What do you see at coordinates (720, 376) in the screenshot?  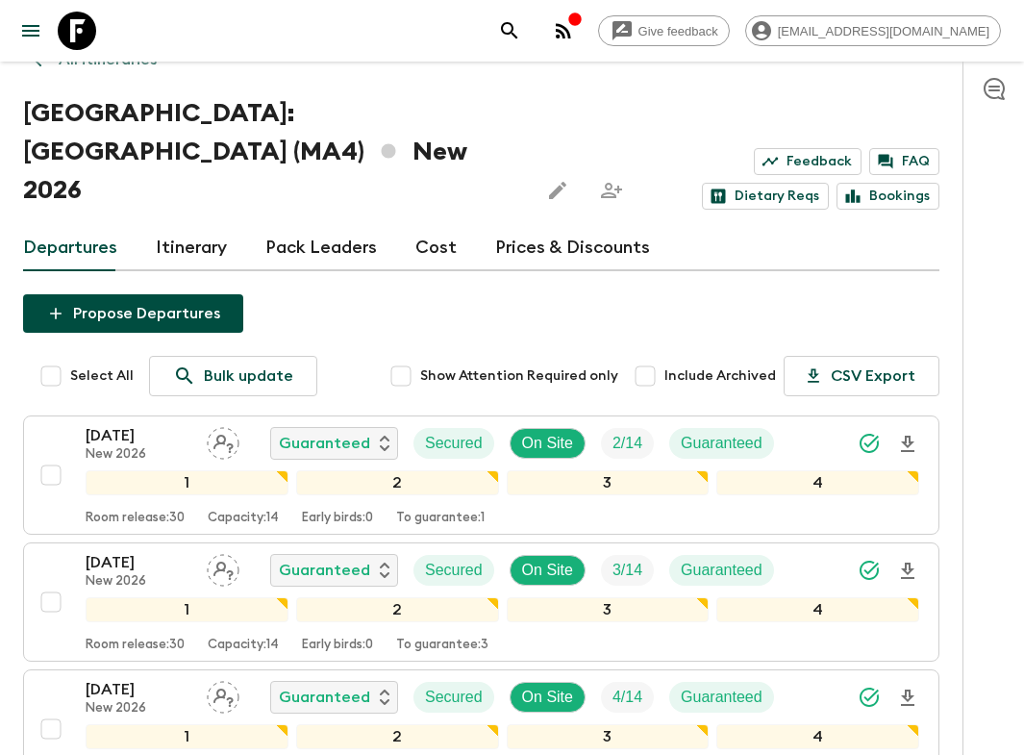 I see `span: Include Archived` at bounding box center [720, 376].